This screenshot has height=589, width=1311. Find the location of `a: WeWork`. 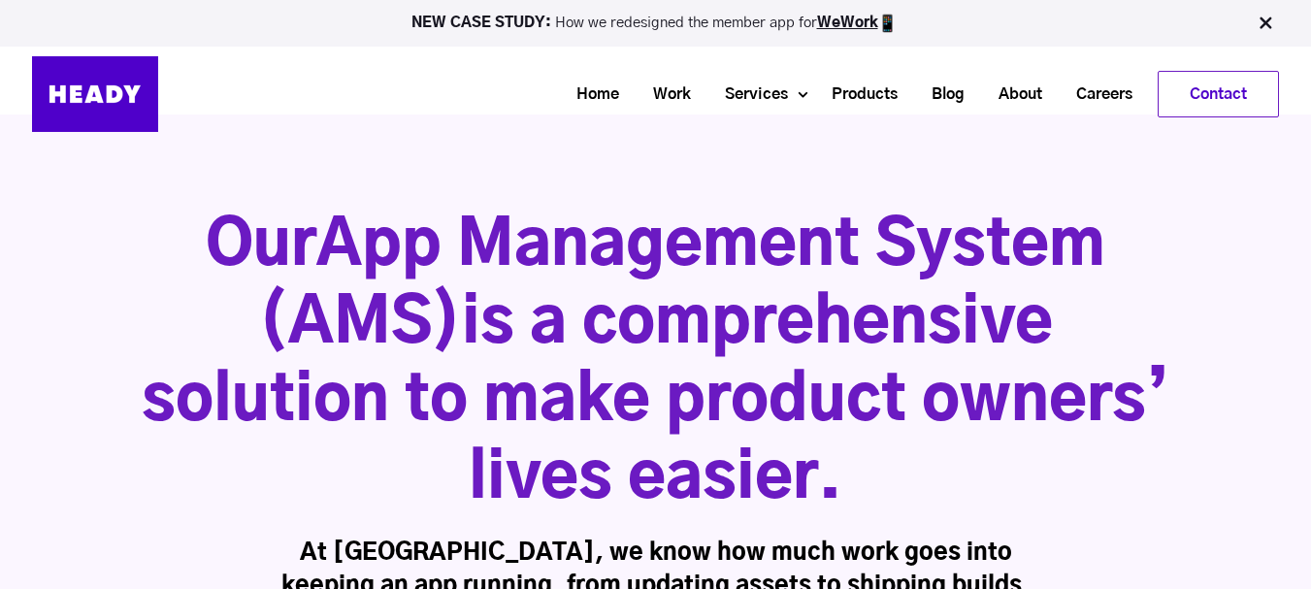

a: WeWork is located at coordinates (847, 22).